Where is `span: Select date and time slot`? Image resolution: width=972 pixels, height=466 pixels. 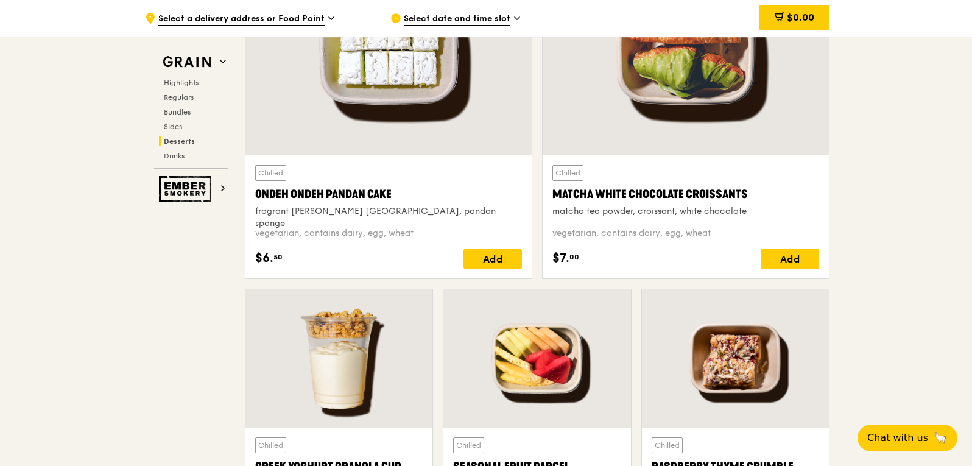
span: Select date and time slot is located at coordinates (457, 19).